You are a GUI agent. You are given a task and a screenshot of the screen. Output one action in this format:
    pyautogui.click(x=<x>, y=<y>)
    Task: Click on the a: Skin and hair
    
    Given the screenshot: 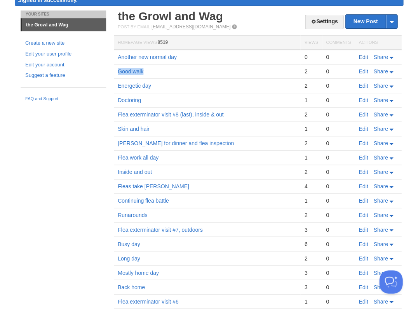 What is the action you would take?
    pyautogui.click(x=134, y=129)
    